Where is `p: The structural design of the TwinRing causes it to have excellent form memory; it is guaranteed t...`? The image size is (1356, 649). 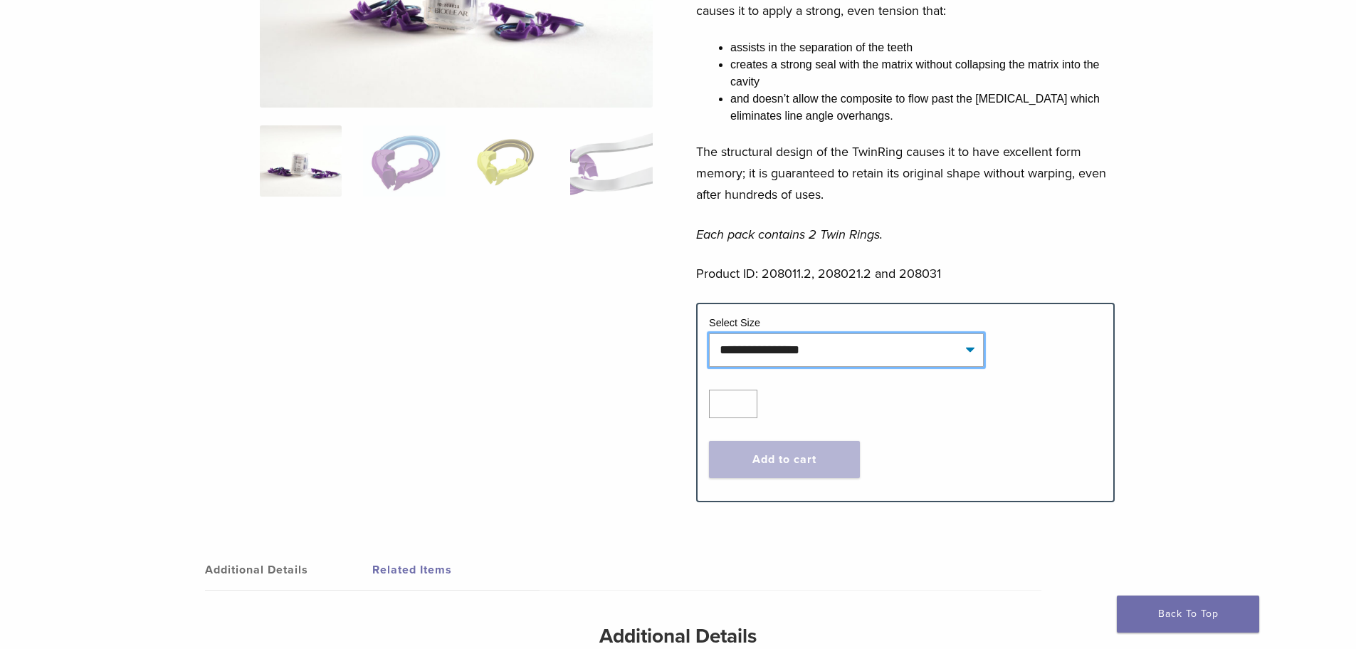
p: The structural design of the TwinRing causes it to have excellent form memory; it is guaranteed t... is located at coordinates (906, 173).